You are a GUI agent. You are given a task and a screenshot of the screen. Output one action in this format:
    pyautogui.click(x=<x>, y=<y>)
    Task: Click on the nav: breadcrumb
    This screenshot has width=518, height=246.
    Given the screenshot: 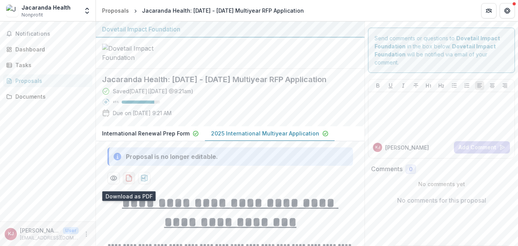 What is the action you would take?
    pyautogui.click(x=203, y=10)
    